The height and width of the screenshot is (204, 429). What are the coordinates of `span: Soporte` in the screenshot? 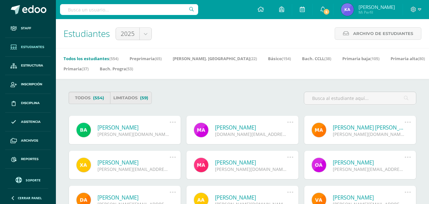 It's located at (33, 180).